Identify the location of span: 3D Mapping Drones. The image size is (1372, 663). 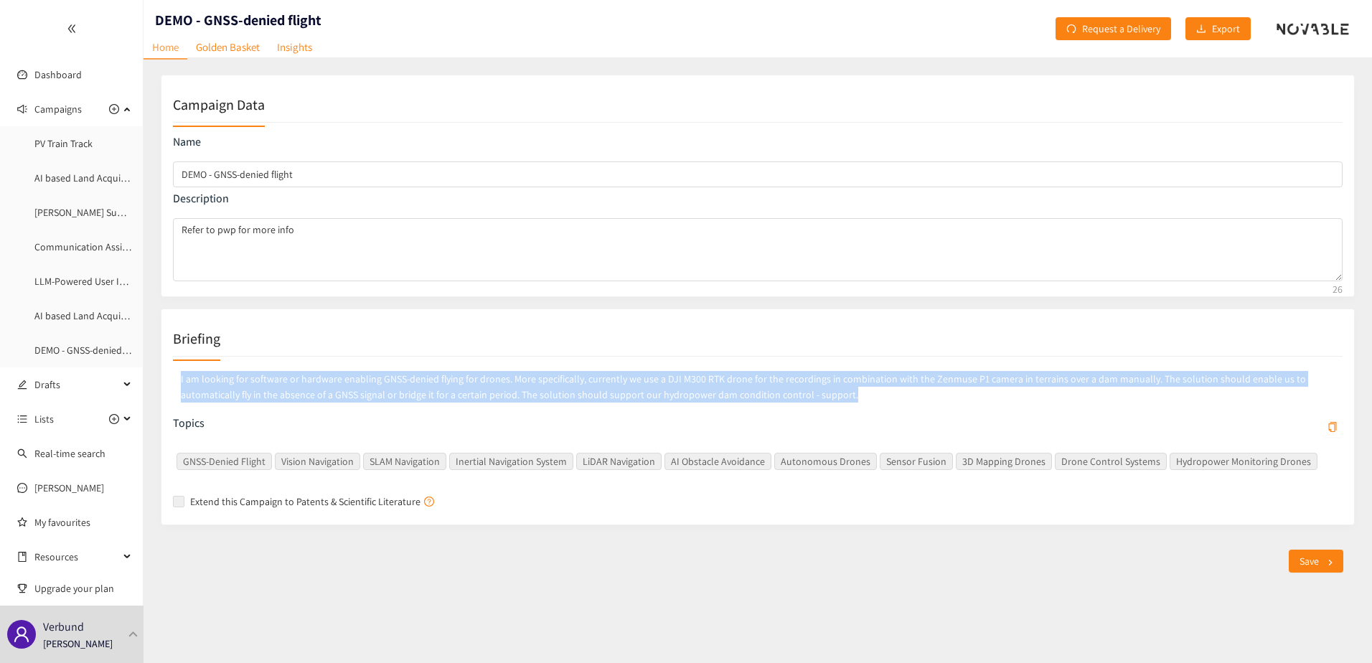
(1004, 462).